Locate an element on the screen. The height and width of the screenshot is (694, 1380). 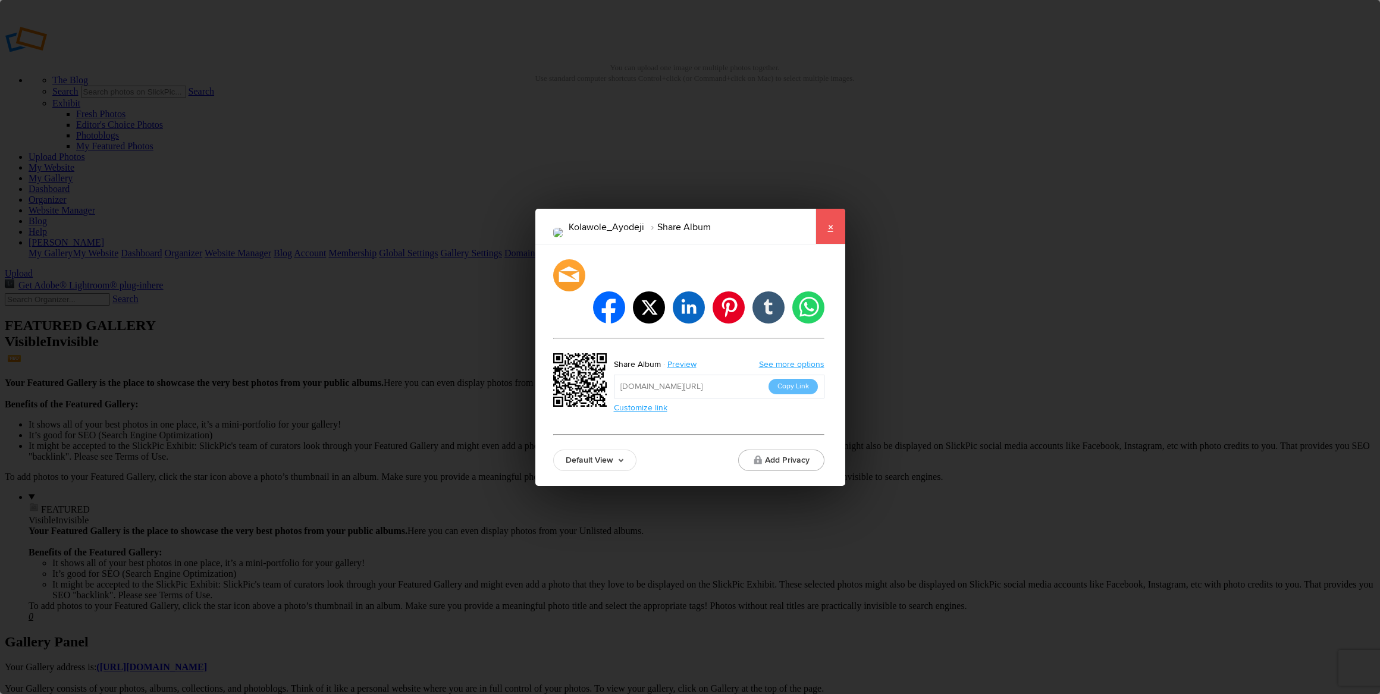
button: Add Privacy is located at coordinates (781, 460).